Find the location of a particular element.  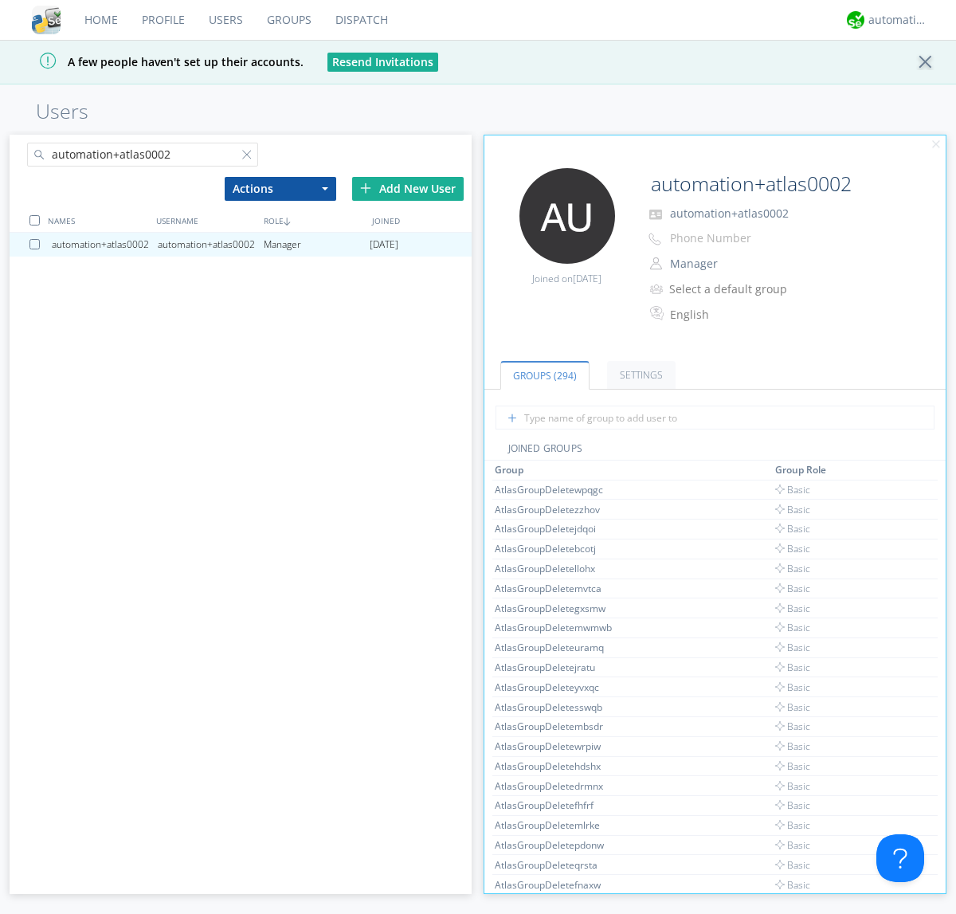

div: AtlasGroupDeletembsdr is located at coordinates (555, 726).